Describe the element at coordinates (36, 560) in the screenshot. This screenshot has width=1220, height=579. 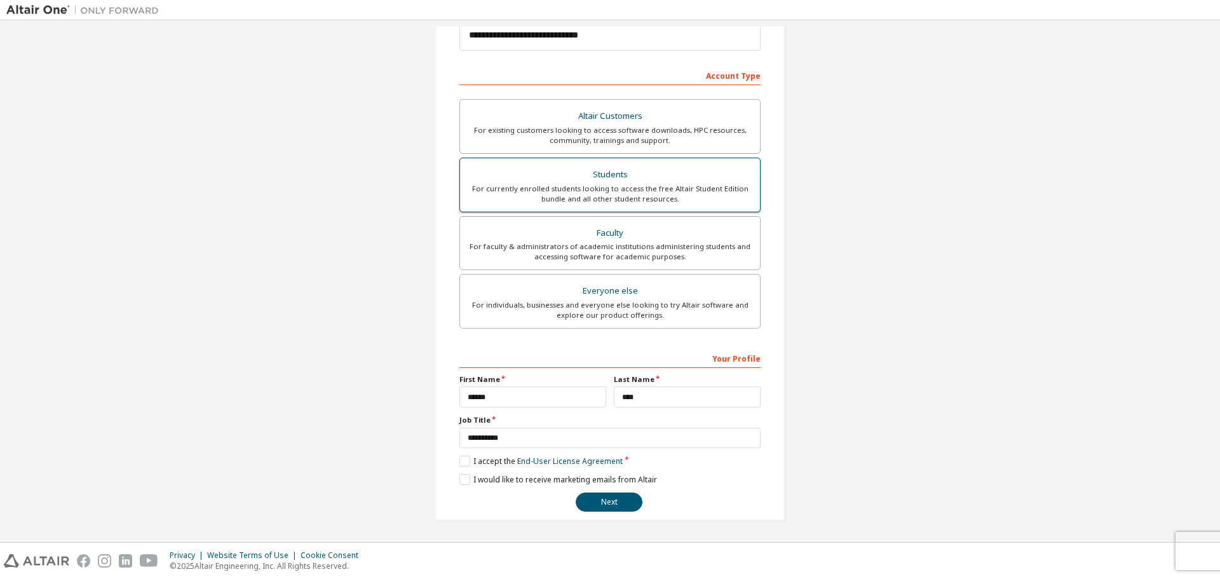
I see `img: altair_logo.svg` at that location.